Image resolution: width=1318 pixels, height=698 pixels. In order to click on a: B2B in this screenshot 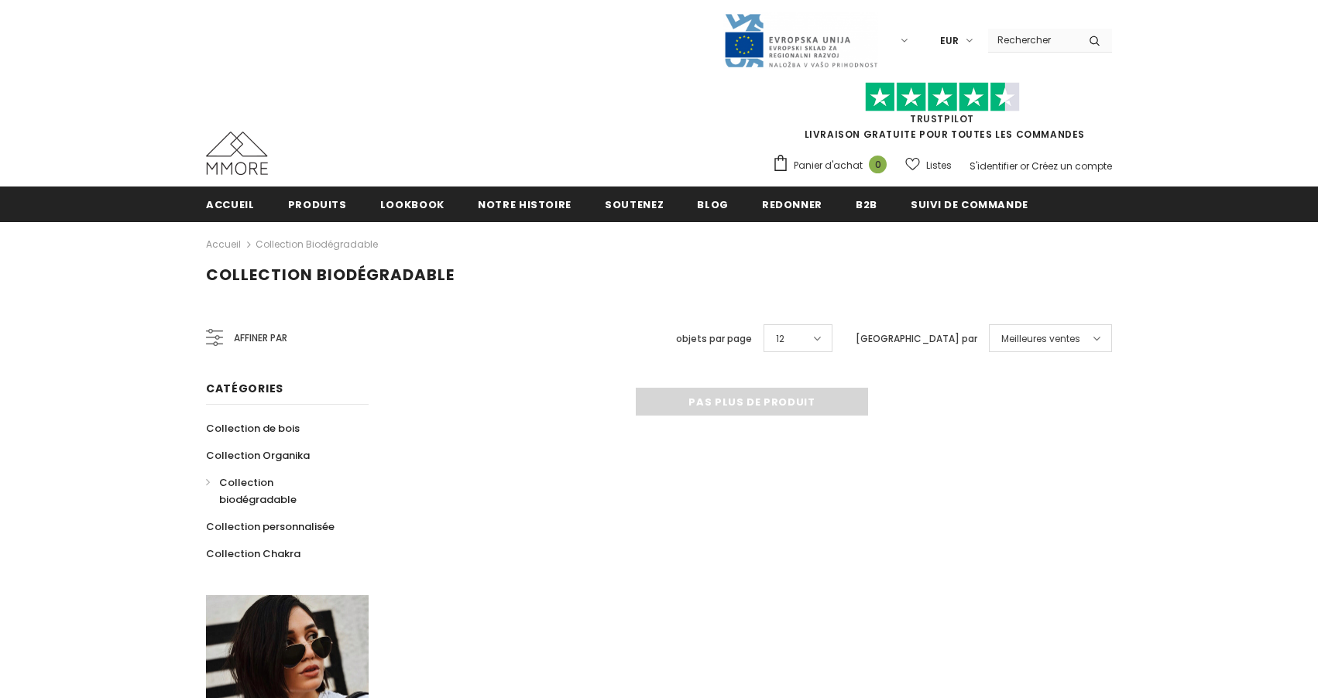, I will do `click(866, 204)`.